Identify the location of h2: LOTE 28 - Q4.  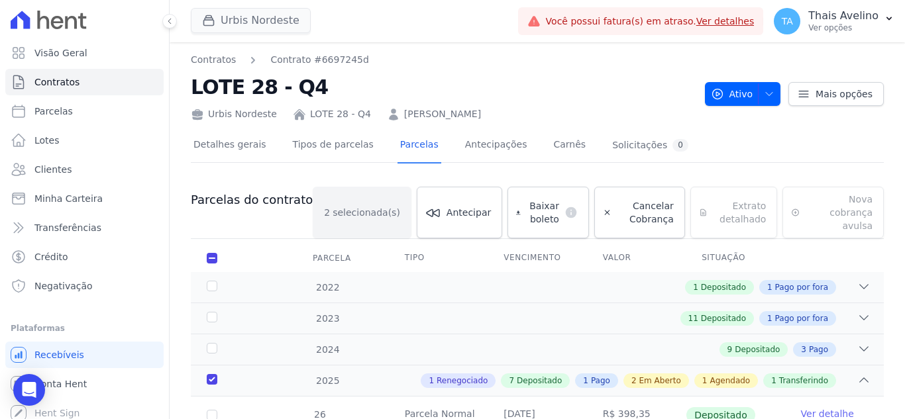
(442, 87).